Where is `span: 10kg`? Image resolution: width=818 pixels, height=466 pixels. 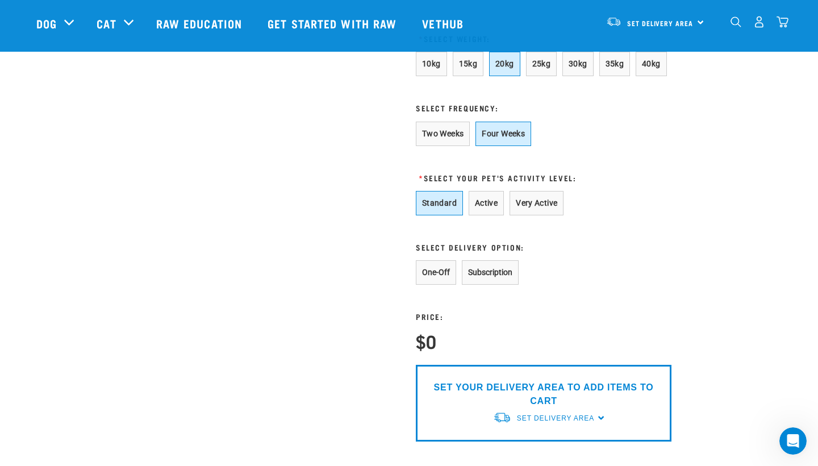
span: 10kg is located at coordinates (431, 64).